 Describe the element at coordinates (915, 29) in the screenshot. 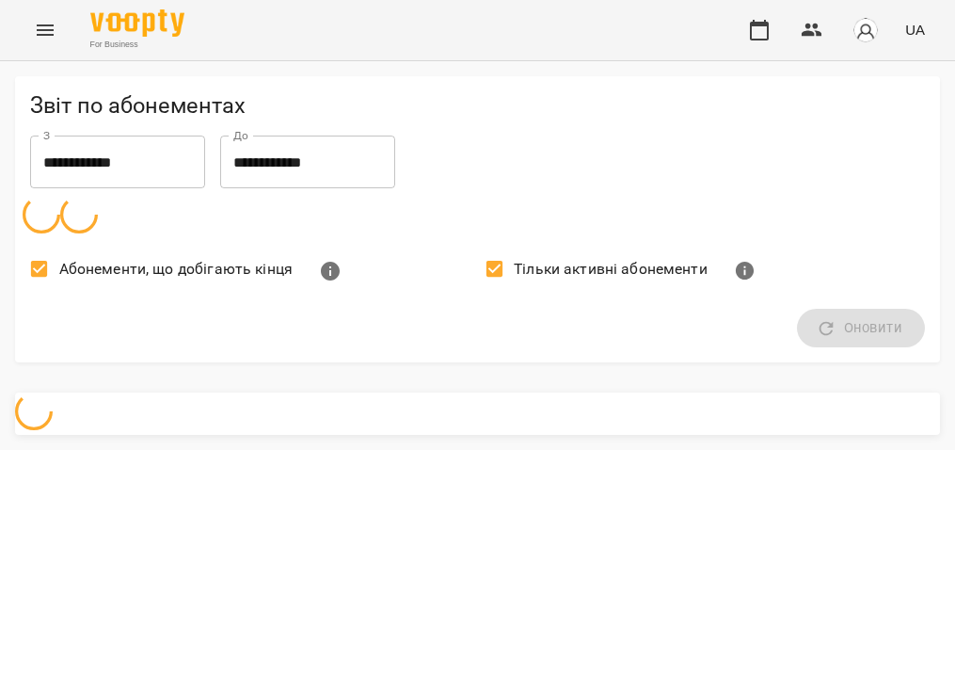

I see `button: UA` at that location.